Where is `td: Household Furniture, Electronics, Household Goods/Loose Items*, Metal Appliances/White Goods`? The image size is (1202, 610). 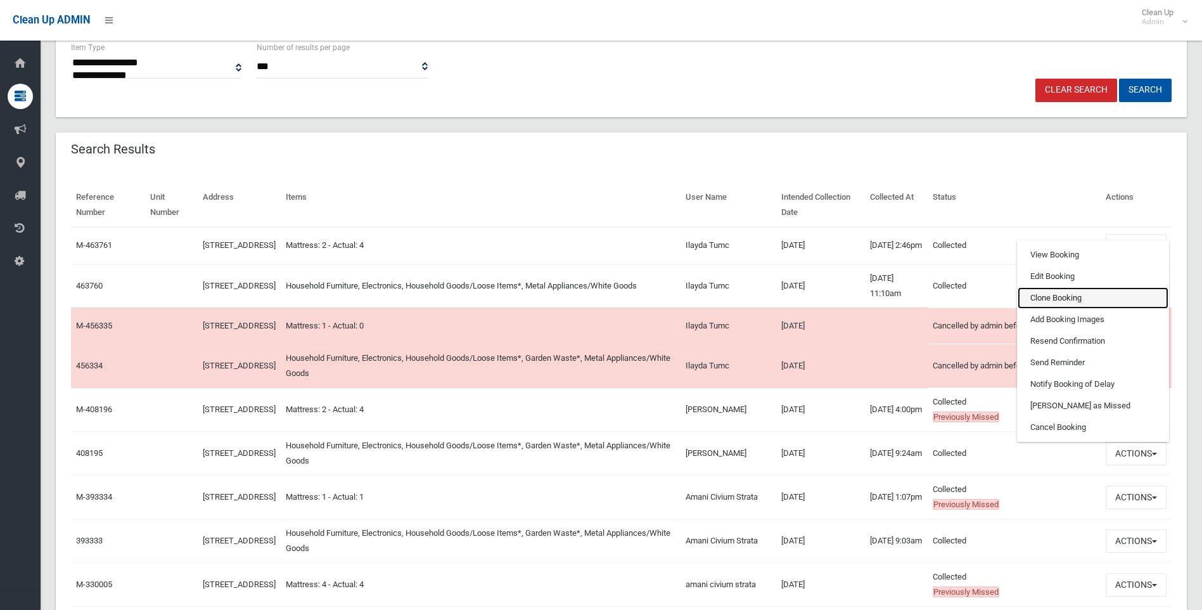
td: Household Furniture, Electronics, Household Goods/Loose Items*, Metal Appliances/White Goods is located at coordinates (480, 285).